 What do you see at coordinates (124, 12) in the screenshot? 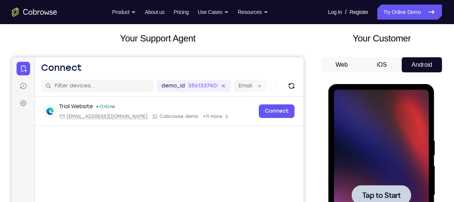
I see `button: Product` at bounding box center [124, 12].